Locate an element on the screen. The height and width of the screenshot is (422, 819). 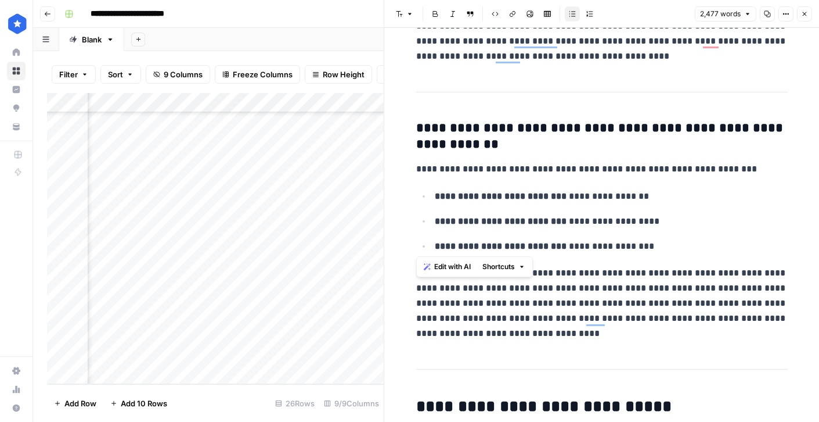
span: Edit with AI is located at coordinates (452, 267).